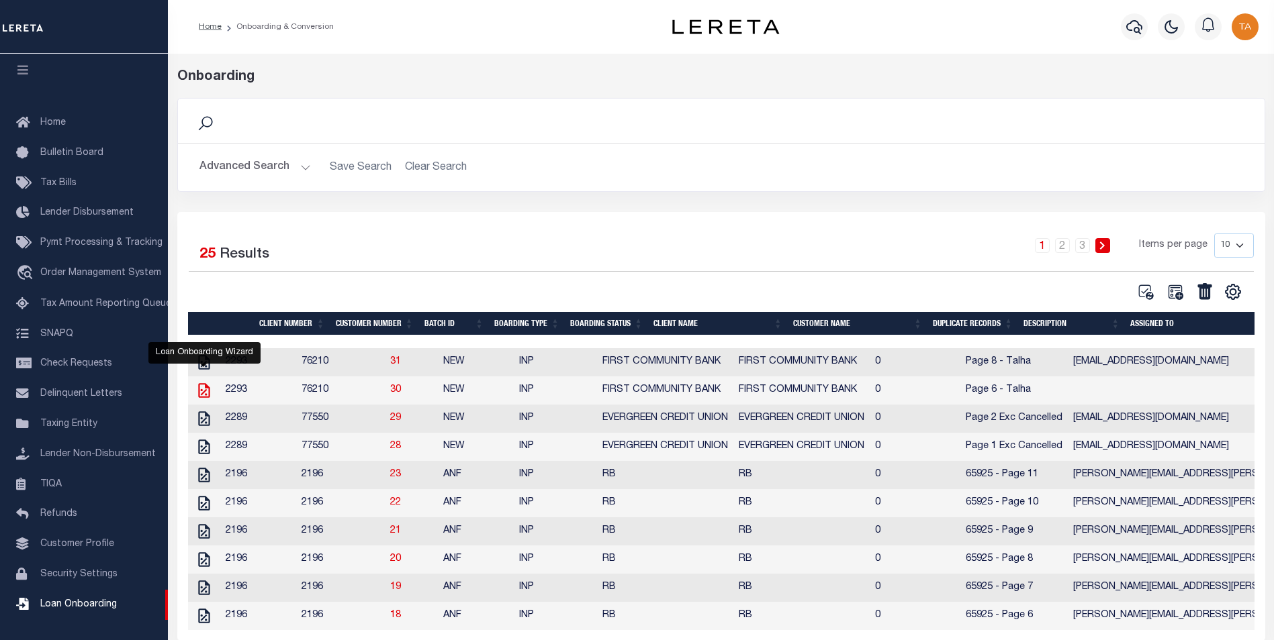 Image resolution: width=1274 pixels, height=640 pixels. Describe the element at coordinates (395, 390) in the screenshot. I see `a: 30` at that location.